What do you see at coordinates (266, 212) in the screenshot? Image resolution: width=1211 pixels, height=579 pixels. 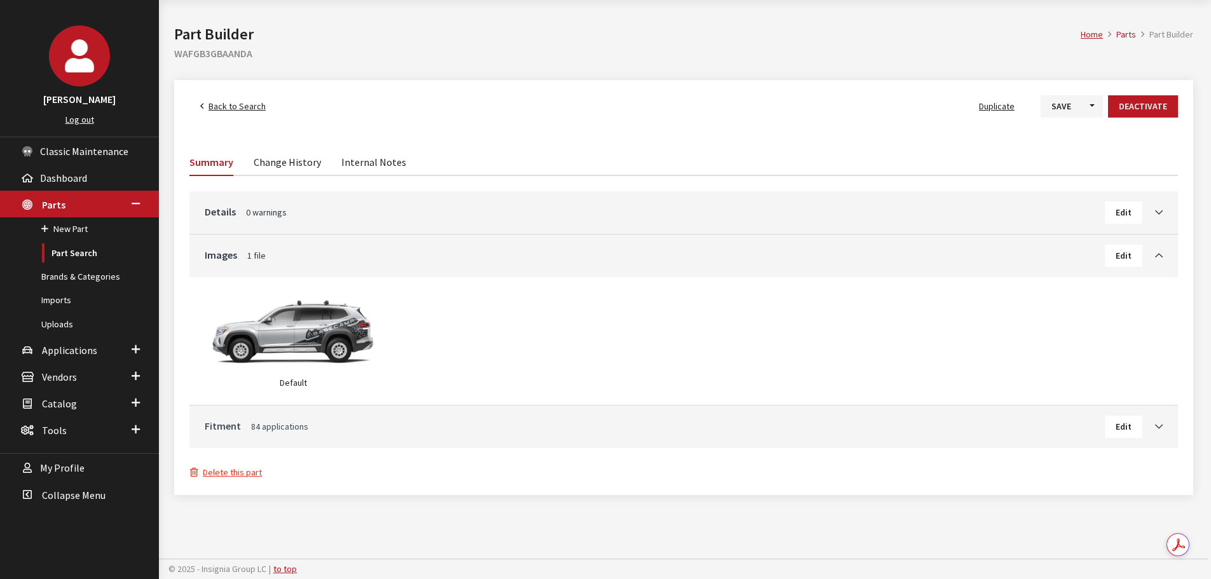 I see `span: 0 warnings` at bounding box center [266, 212].